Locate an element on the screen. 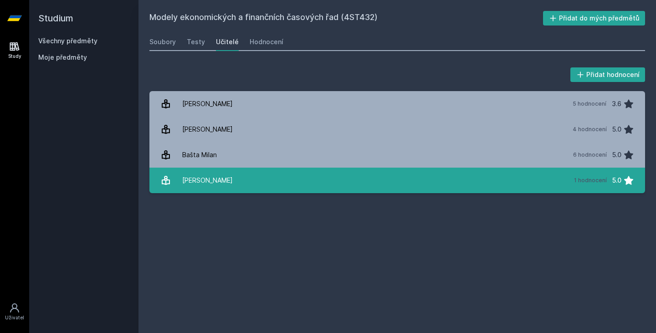  a: Uživatel is located at coordinates (15, 312).